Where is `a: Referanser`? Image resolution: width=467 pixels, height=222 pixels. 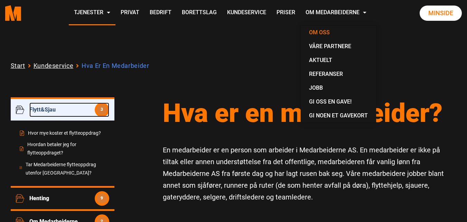
a: Referanser is located at coordinates (339, 74).